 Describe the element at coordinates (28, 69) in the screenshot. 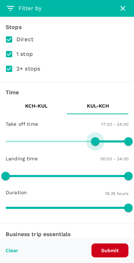

I see `span: 2+ stops` at that location.